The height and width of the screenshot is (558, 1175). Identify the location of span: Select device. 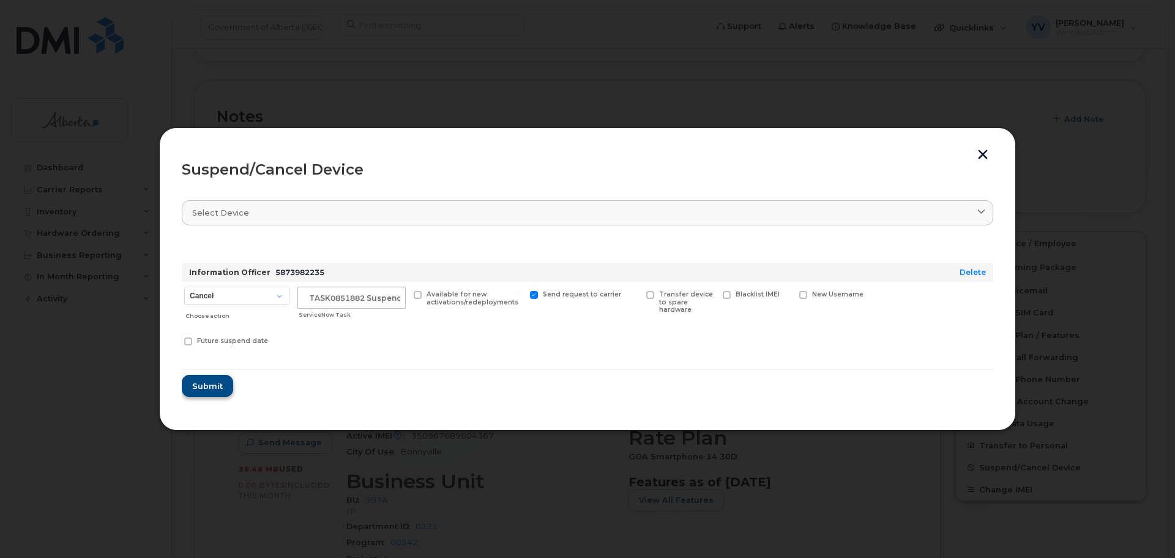
(220, 212).